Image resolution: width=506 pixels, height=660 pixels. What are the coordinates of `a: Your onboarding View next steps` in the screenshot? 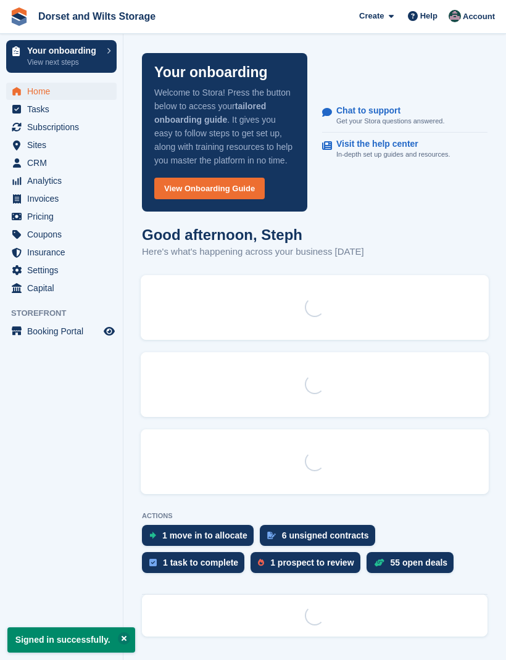 It's located at (61, 56).